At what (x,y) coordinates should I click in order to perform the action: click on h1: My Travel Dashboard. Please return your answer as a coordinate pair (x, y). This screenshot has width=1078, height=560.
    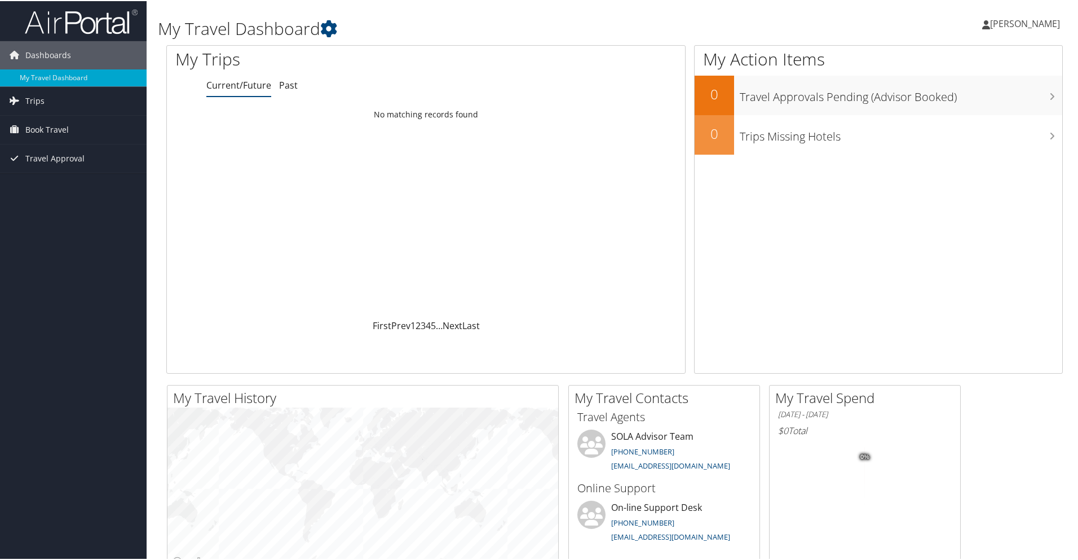
    Looking at the image, I should click on (463, 28).